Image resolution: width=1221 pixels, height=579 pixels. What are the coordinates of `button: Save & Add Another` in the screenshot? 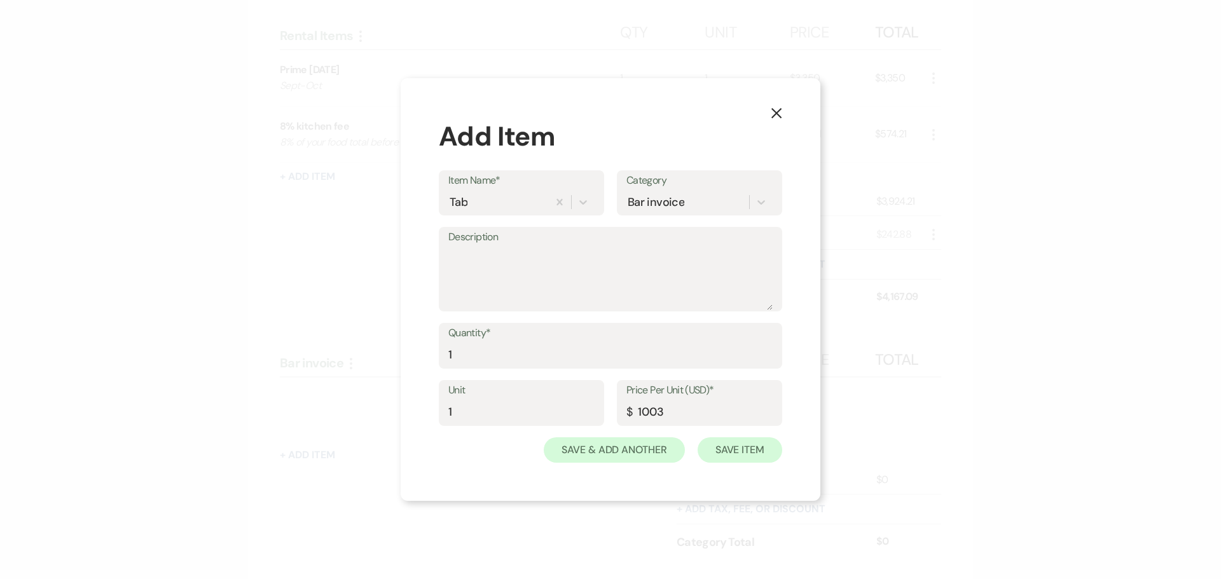 It's located at (614, 450).